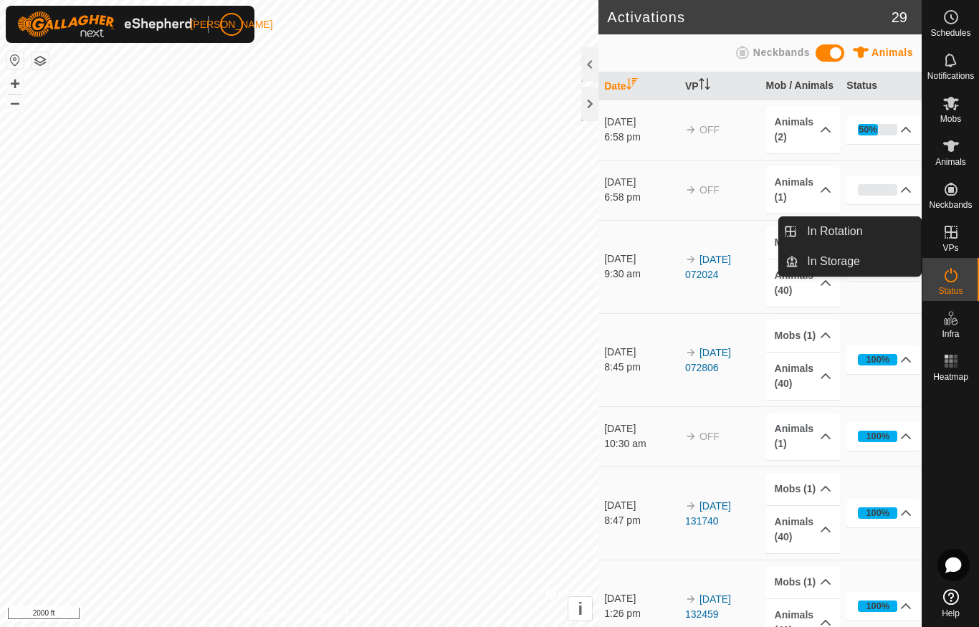  I want to click on p-accordion-header: 50%, so click(883, 130).